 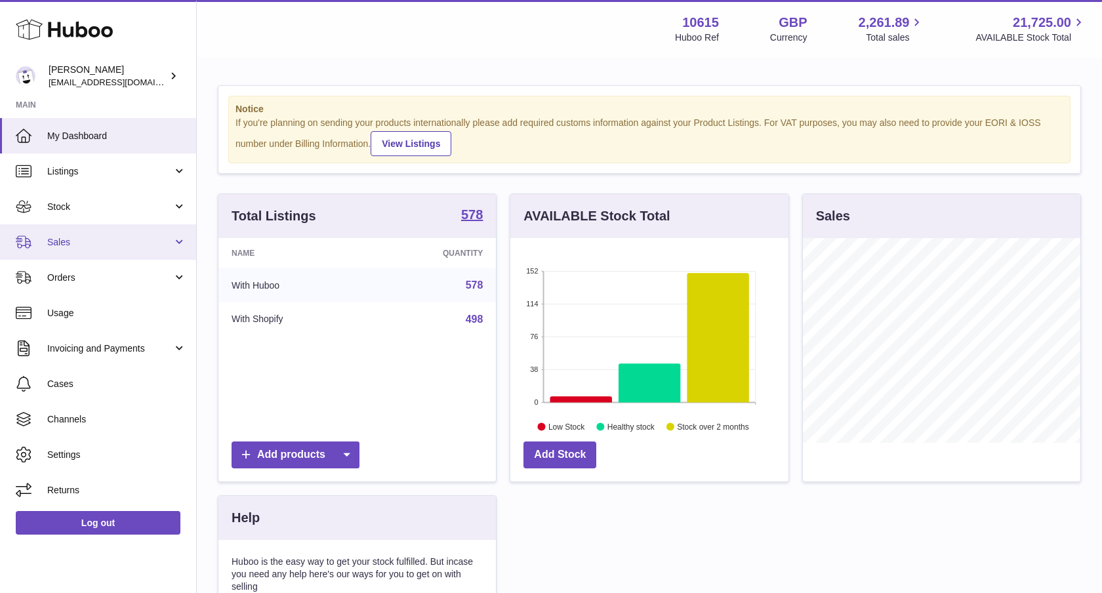 What do you see at coordinates (110, 277) in the screenshot?
I see `span: Orders` at bounding box center [110, 277].